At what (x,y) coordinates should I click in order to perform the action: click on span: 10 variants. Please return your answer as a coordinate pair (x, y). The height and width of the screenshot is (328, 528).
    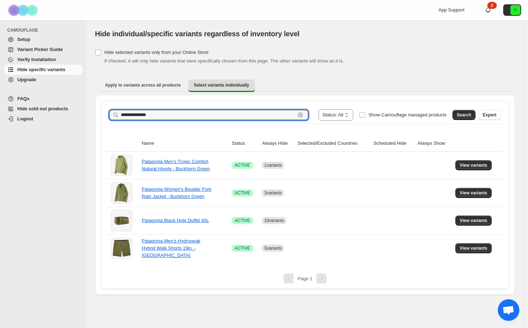
    Looking at the image, I should click on (274, 221).